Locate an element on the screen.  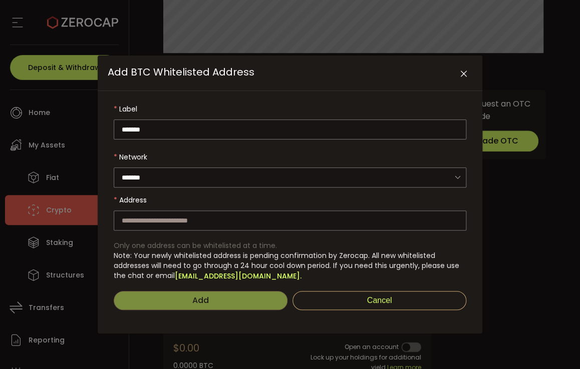
button: Close is located at coordinates (463, 74).